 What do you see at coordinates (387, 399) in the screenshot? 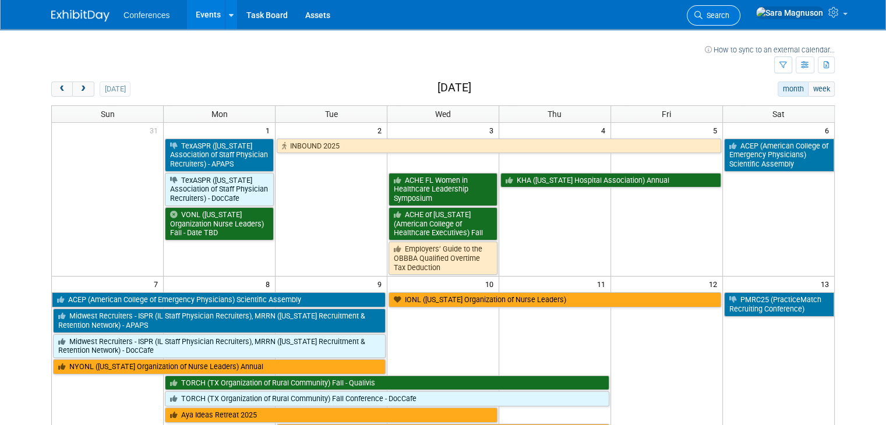
I see `a: TORCH (TX Organization of Rural Community) Fall Conference - DocCafe` at bounding box center [387, 399].